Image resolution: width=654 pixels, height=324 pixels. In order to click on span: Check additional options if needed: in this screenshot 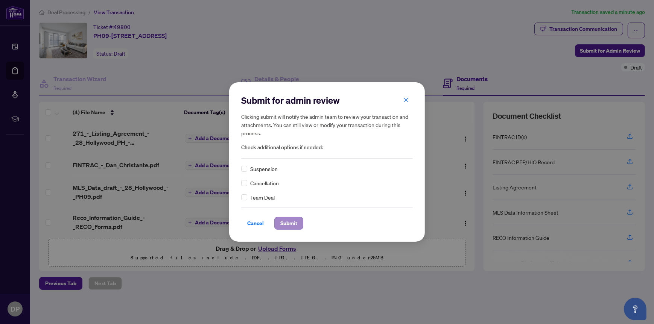, I will do `click(327, 147)`.